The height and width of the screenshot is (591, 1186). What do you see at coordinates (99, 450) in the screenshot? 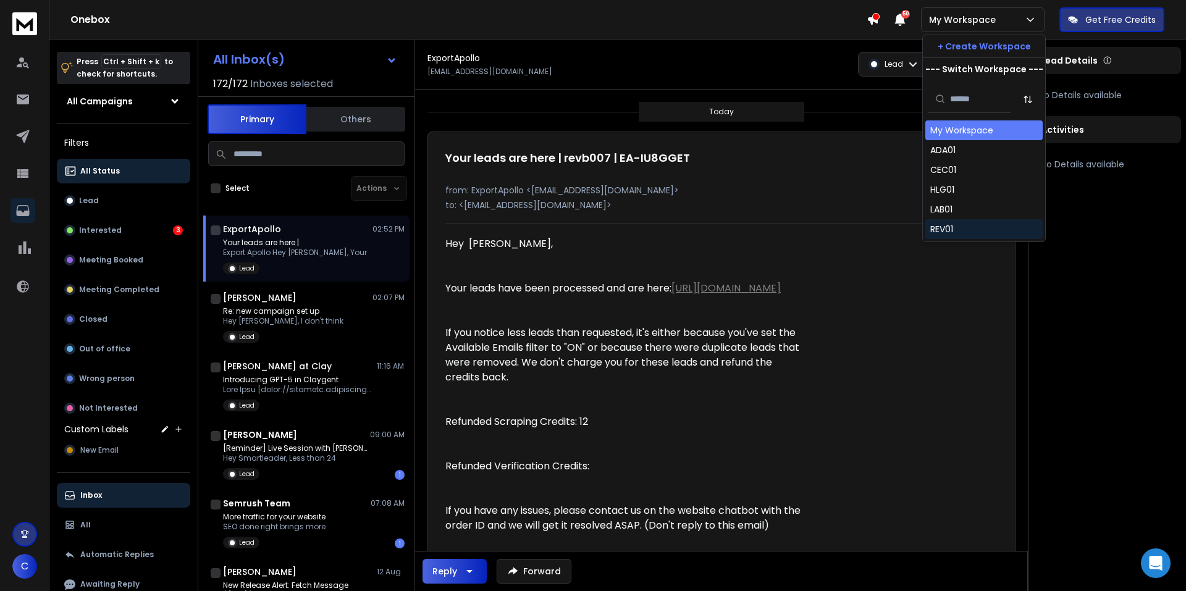
I see `span: New Email` at bounding box center [99, 450].